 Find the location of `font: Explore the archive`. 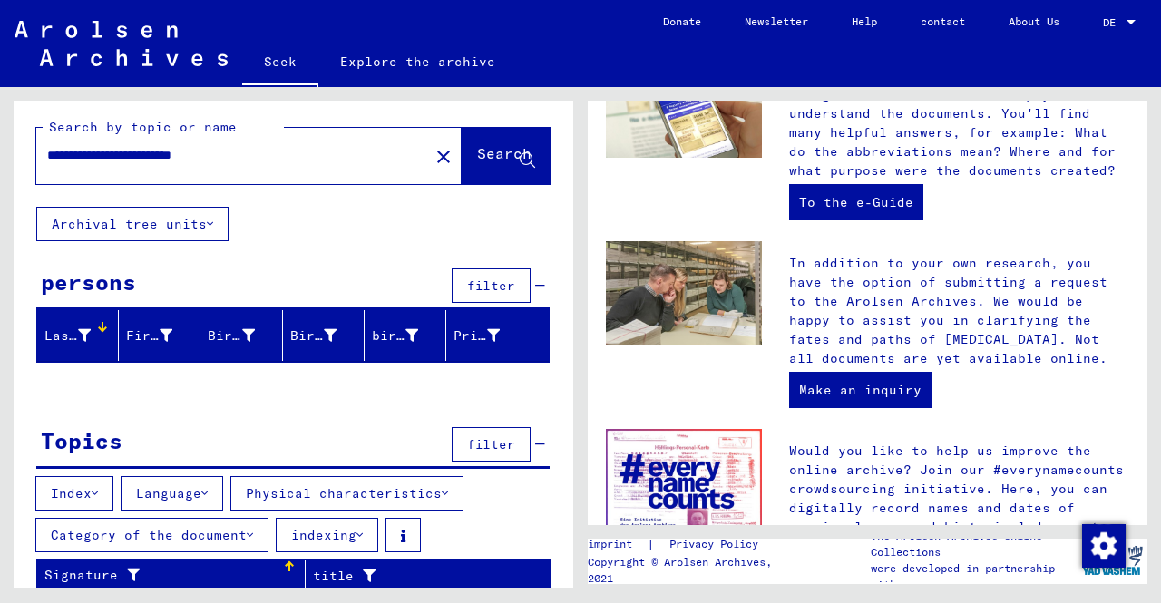

font: Explore the archive is located at coordinates (417, 62).